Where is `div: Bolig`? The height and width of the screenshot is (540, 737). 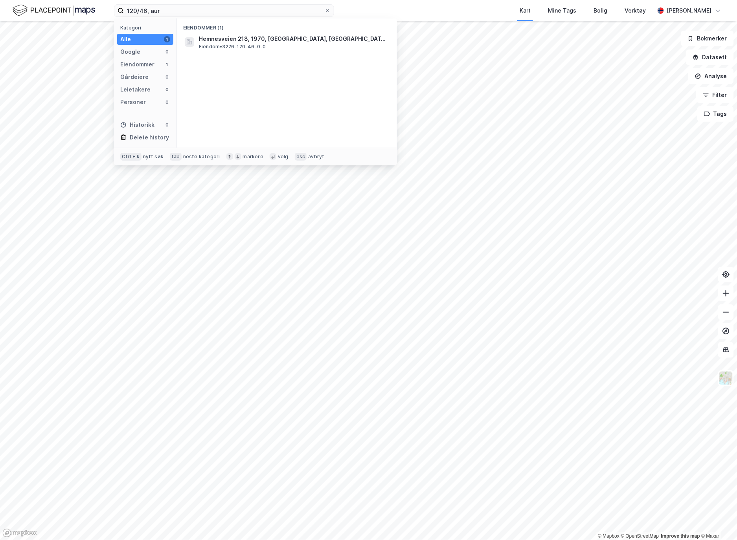
div: Bolig is located at coordinates (600, 11).